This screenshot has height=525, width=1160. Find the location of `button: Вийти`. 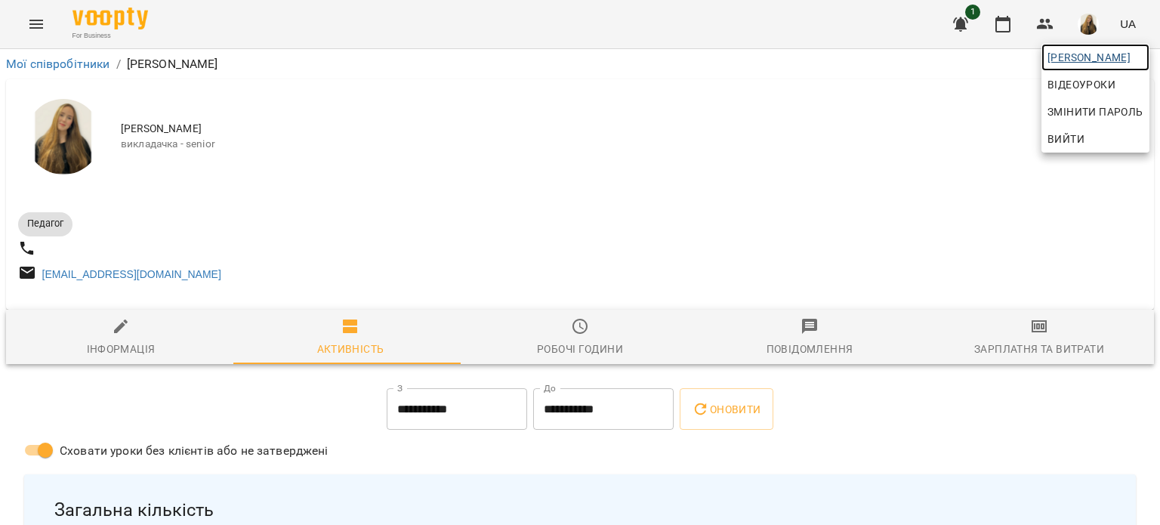

button: Вийти is located at coordinates (1095, 139).